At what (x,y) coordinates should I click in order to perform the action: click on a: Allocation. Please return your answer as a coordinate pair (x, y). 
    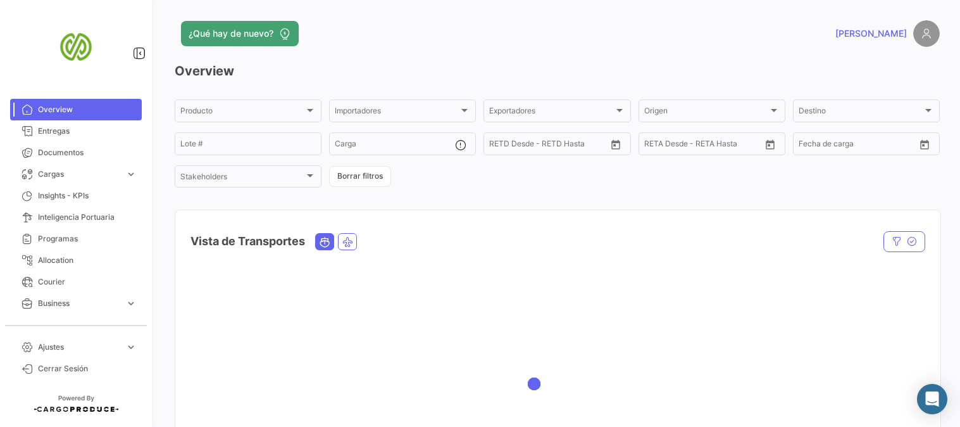
    Looking at the image, I should click on (76, 260).